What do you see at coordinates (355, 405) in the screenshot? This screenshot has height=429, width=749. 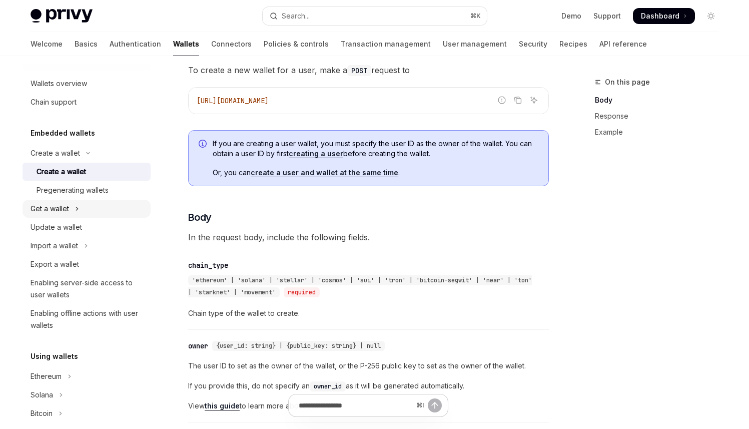 I see `input: Ask a question...` at bounding box center [355, 405].